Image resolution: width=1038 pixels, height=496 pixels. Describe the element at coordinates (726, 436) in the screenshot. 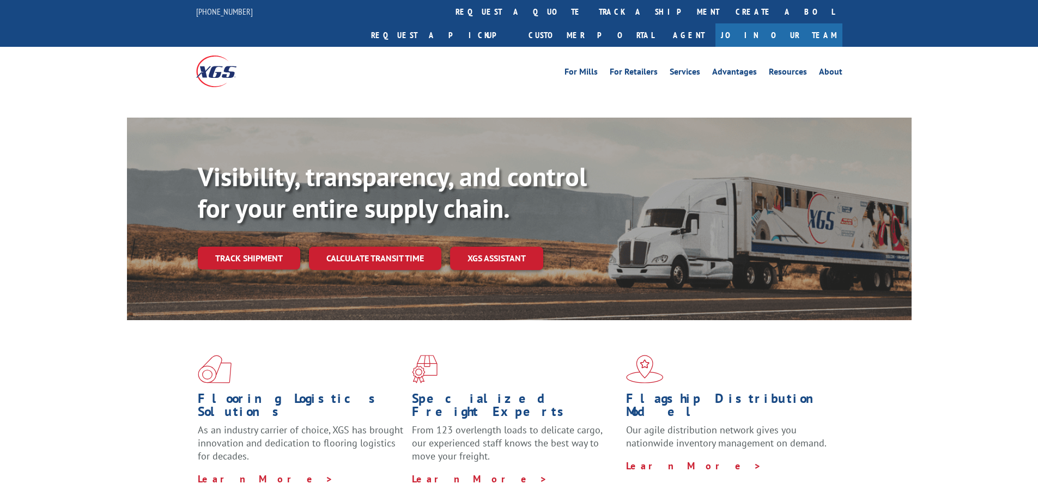

I see `span: Our agile distribution network gives you nationwide inventory management on demand.` at that location.